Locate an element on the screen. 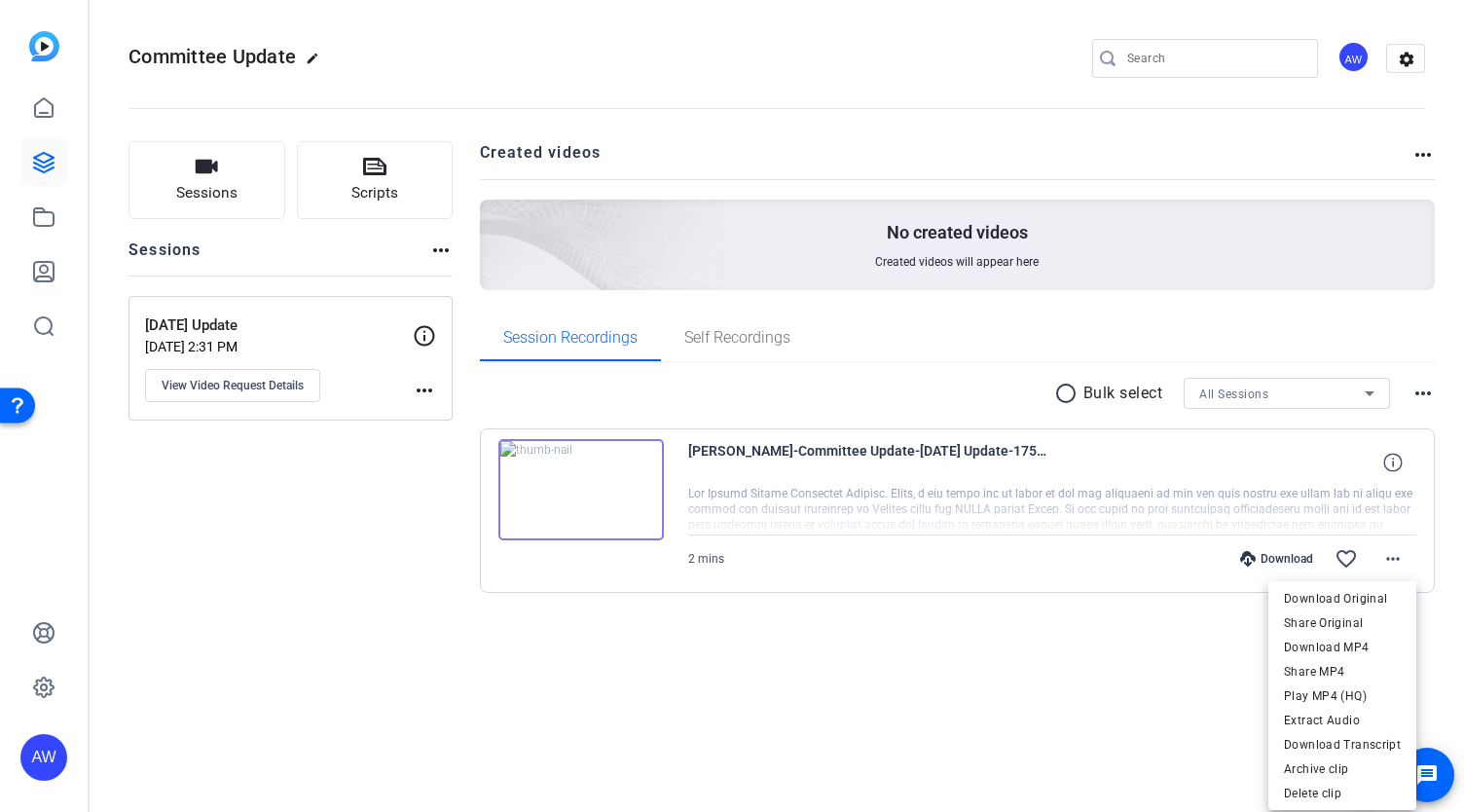 The height and width of the screenshot is (812, 1464). span: Delete clip is located at coordinates (1342, 793).